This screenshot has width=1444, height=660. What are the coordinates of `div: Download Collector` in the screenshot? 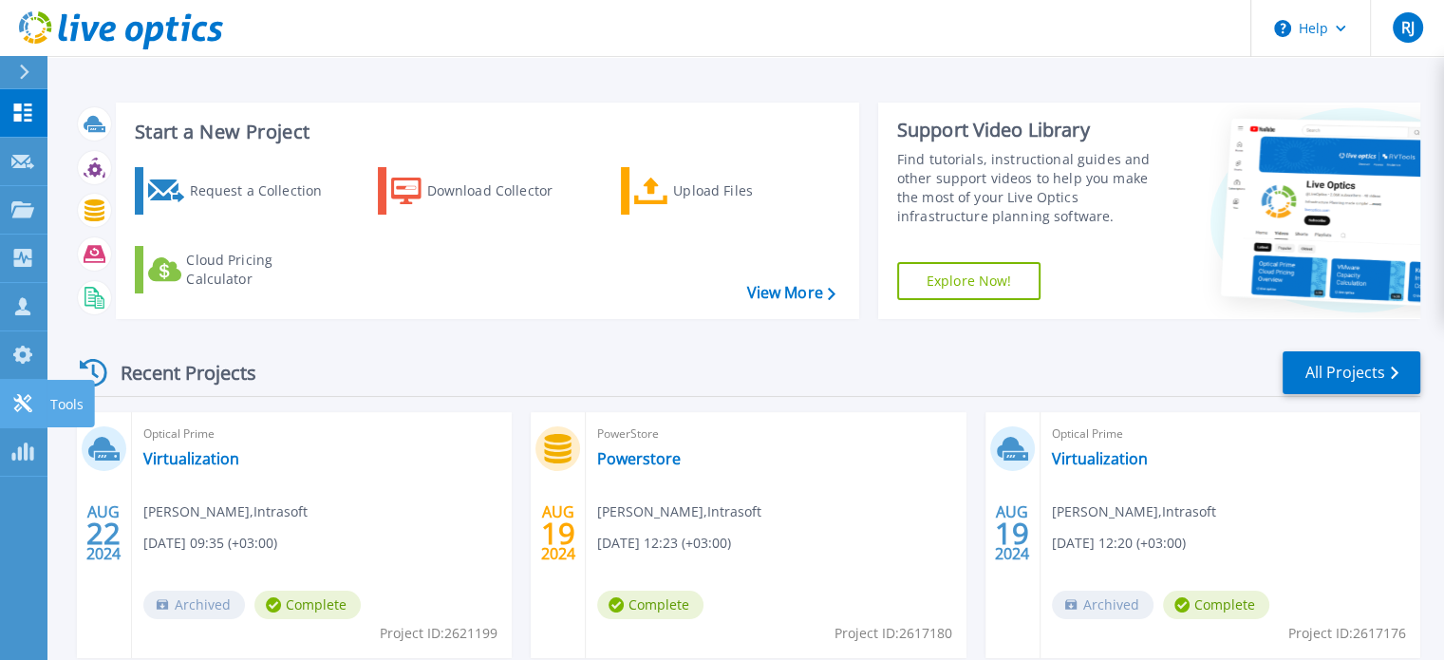 It's located at (503, 191).